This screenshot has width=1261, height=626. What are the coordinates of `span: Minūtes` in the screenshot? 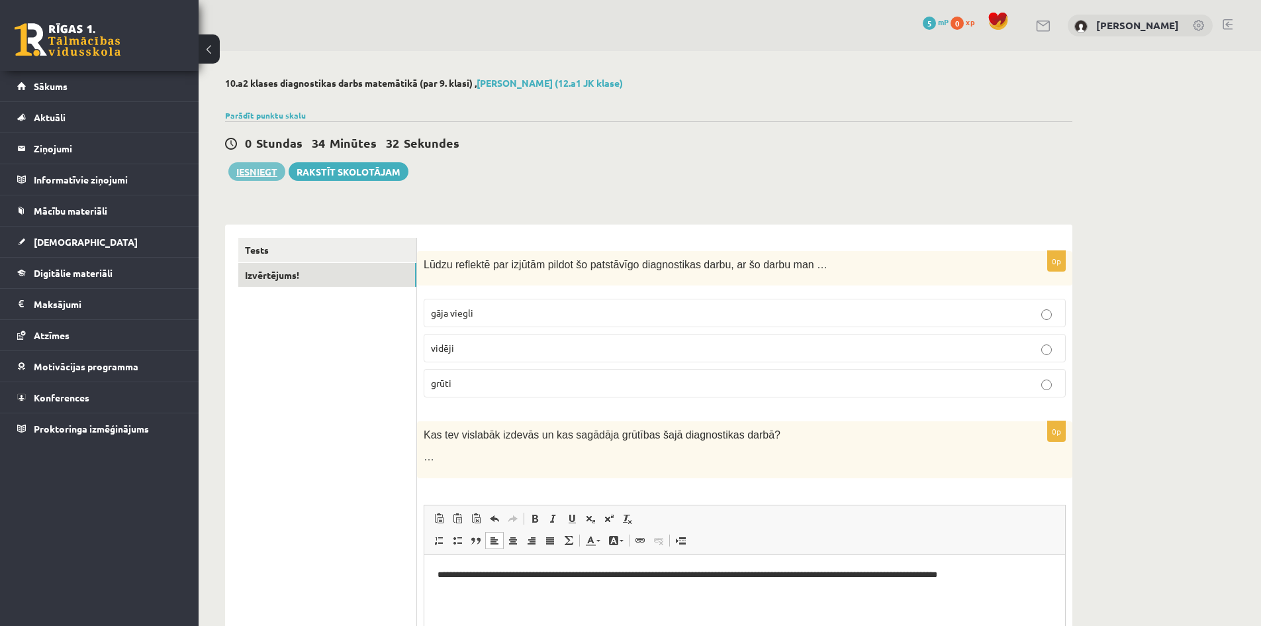 It's located at (353, 142).